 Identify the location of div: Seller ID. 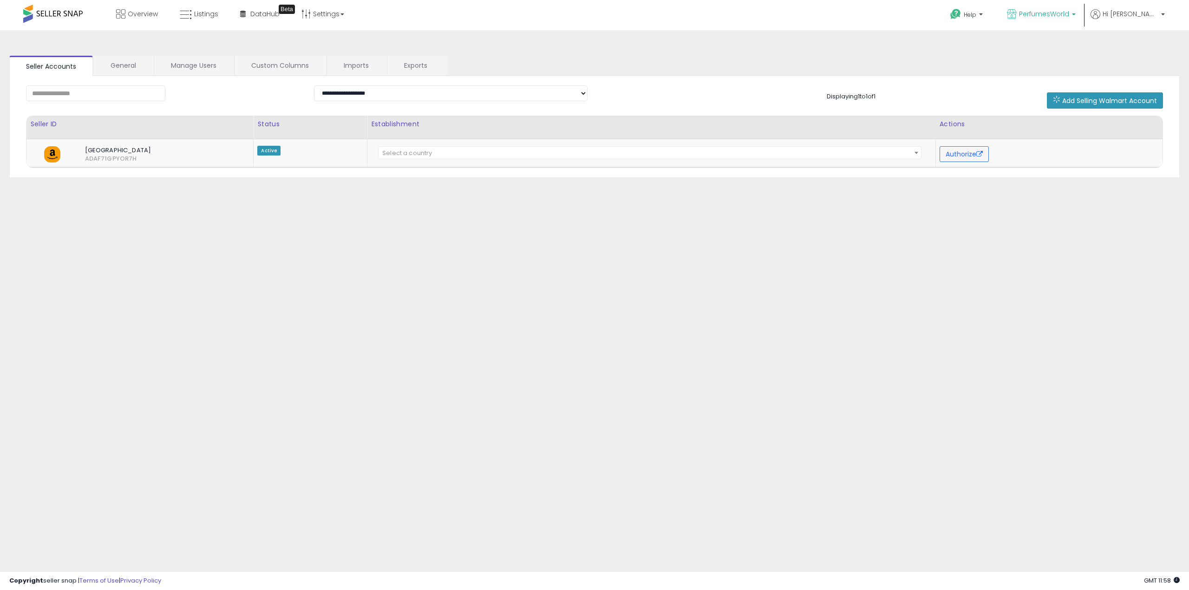
(140, 124).